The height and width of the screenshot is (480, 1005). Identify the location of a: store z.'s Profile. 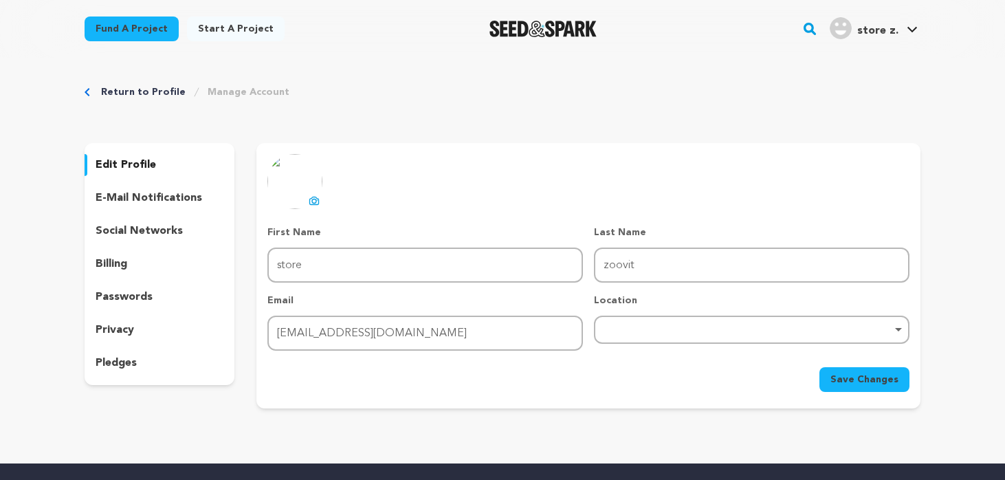
(874, 27).